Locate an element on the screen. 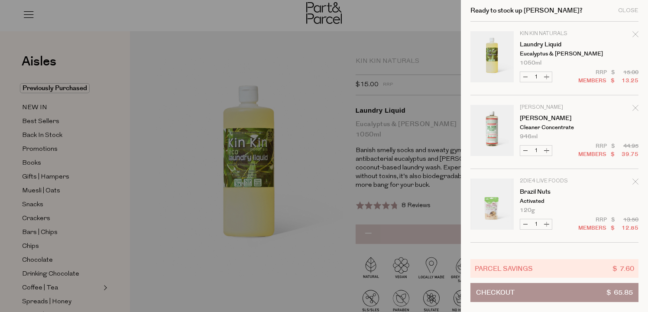 This screenshot has width=648, height=312. span: $ 65.85 is located at coordinates (619, 292).